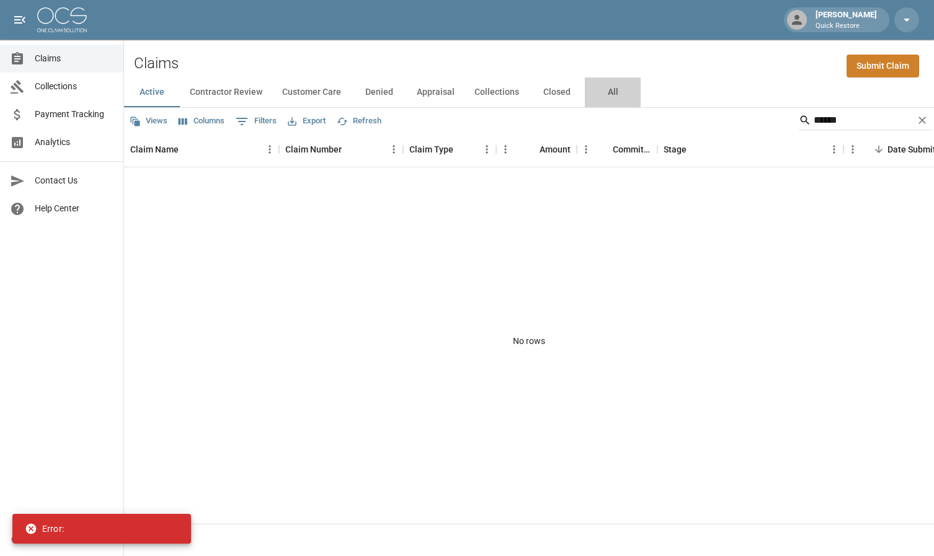 This screenshot has width=934, height=556. I want to click on span: Help Center, so click(74, 208).